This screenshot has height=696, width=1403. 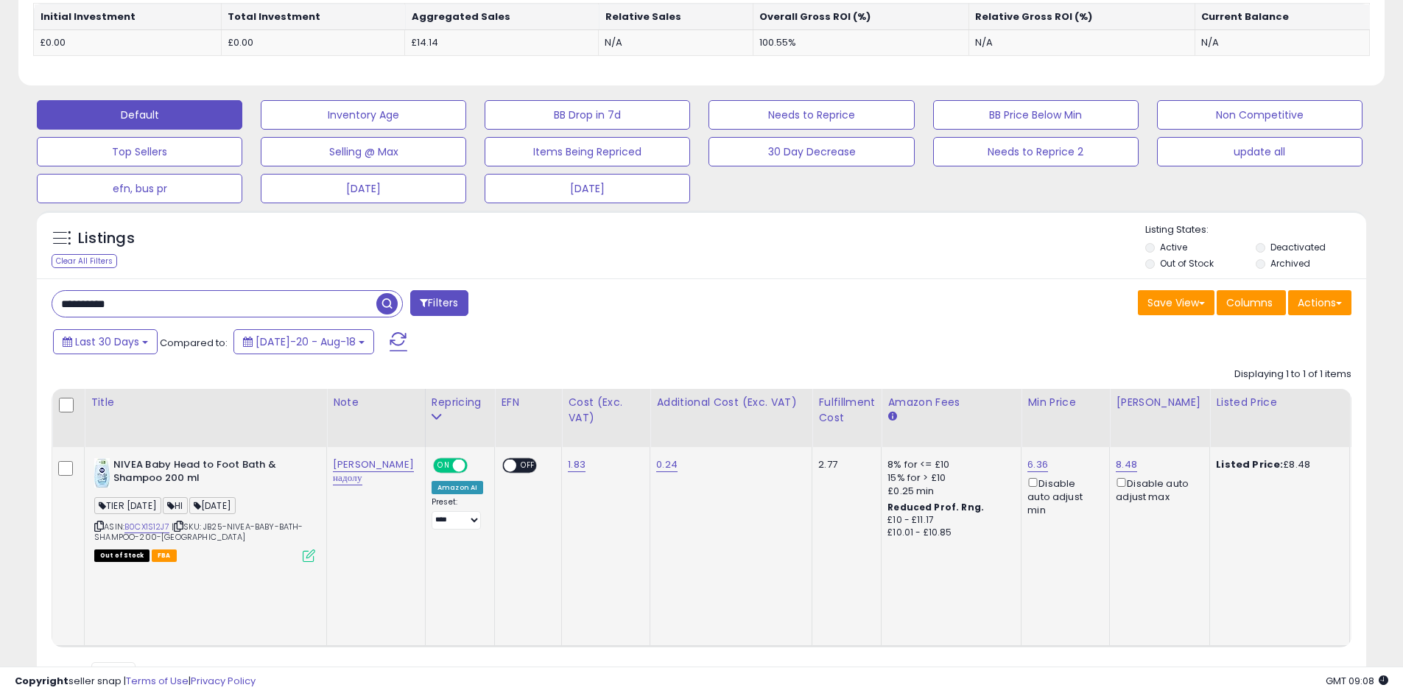 I want to click on b: Listed Price:, so click(x=1249, y=464).